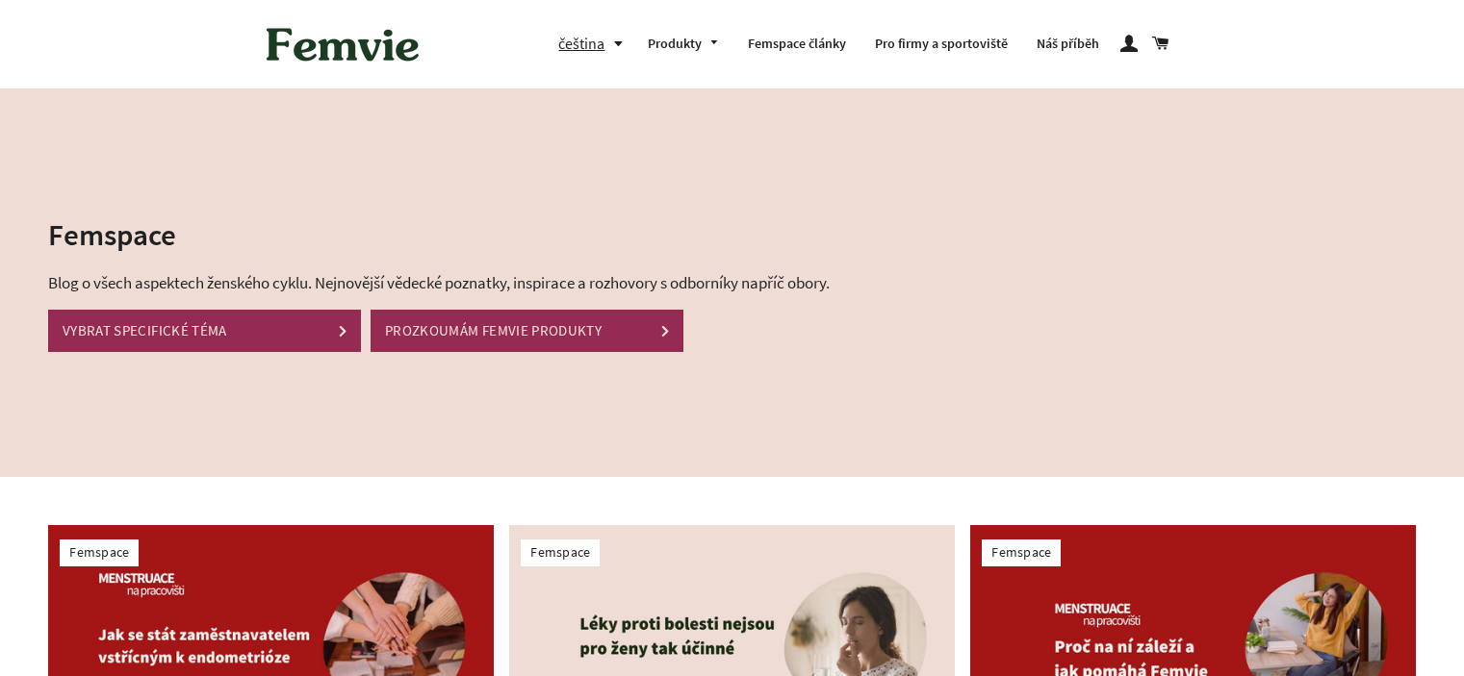 The image size is (1464, 676). I want to click on a: Produkty, so click(683, 44).